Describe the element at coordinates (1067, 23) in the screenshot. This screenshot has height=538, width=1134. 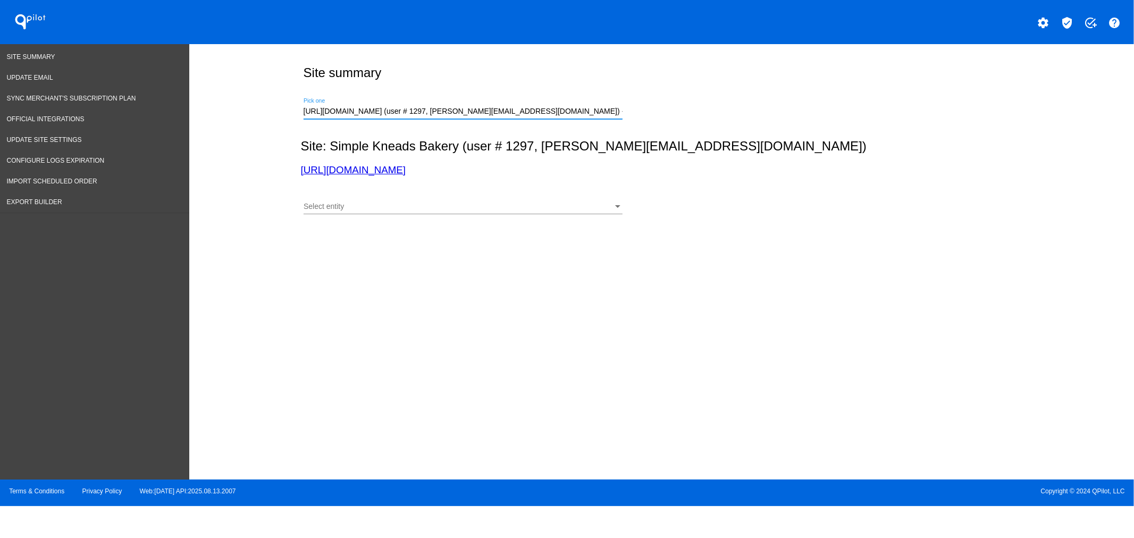
I see `mat-icon: verified_user` at that location.